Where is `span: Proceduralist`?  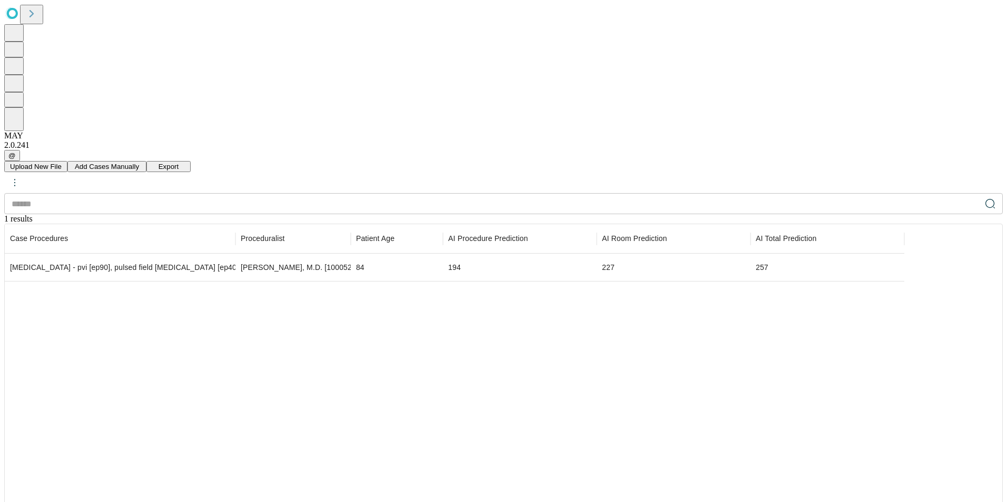
span: Proceduralist is located at coordinates (263, 239).